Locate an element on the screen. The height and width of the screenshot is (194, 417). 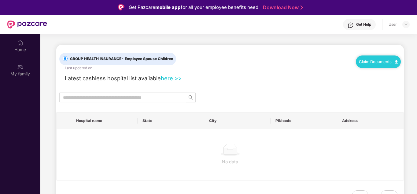
span: Address is located at coordinates (371, 121).